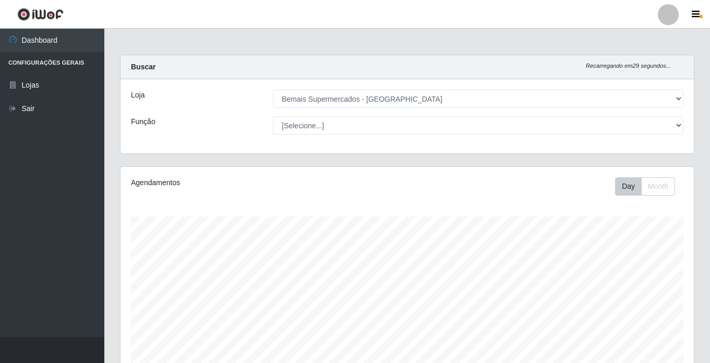 The width and height of the screenshot is (710, 363). I want to click on div: First group, so click(645, 186).